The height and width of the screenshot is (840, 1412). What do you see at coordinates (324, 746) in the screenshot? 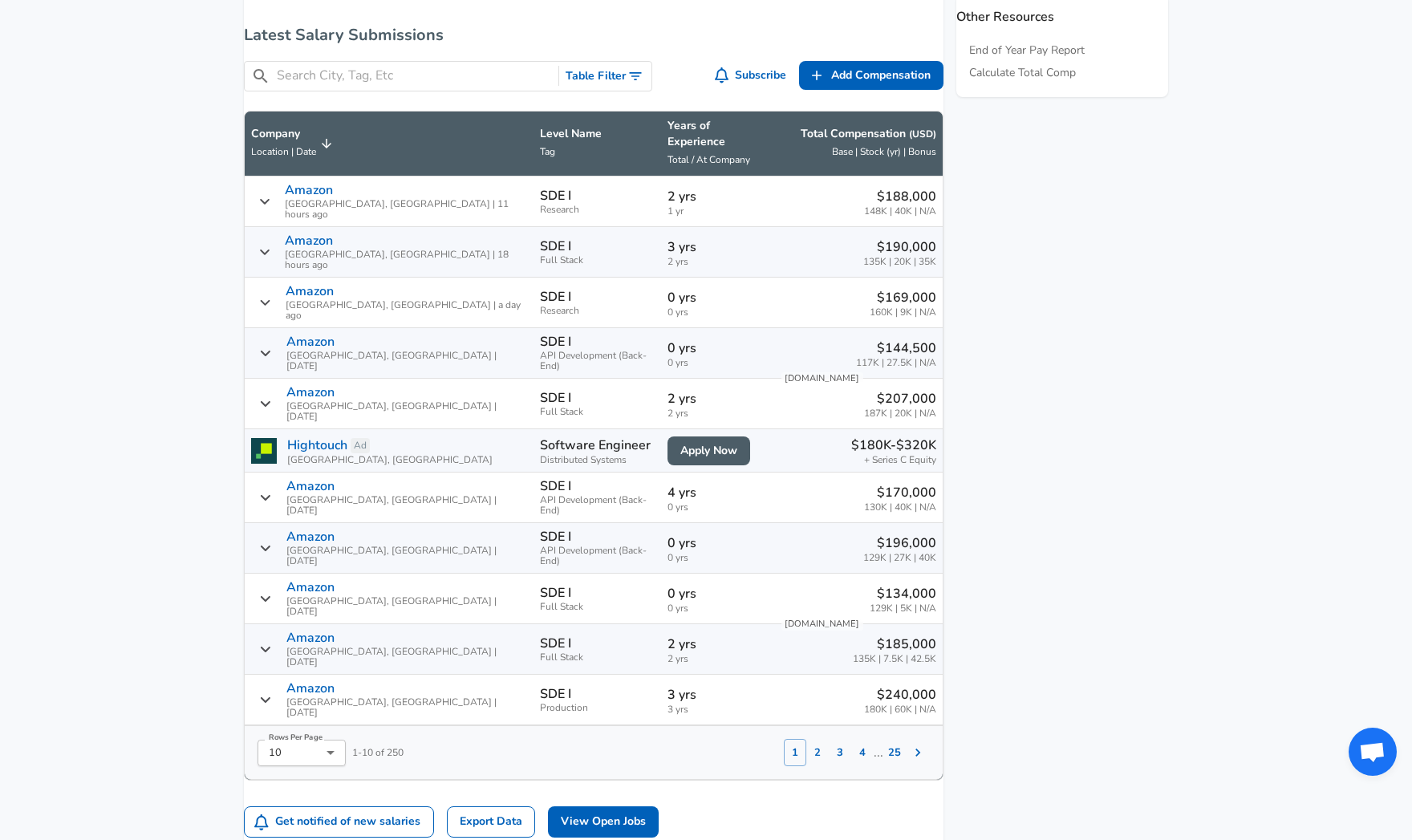
I see `div: 1 - 10 of 250` at bounding box center [324, 746].